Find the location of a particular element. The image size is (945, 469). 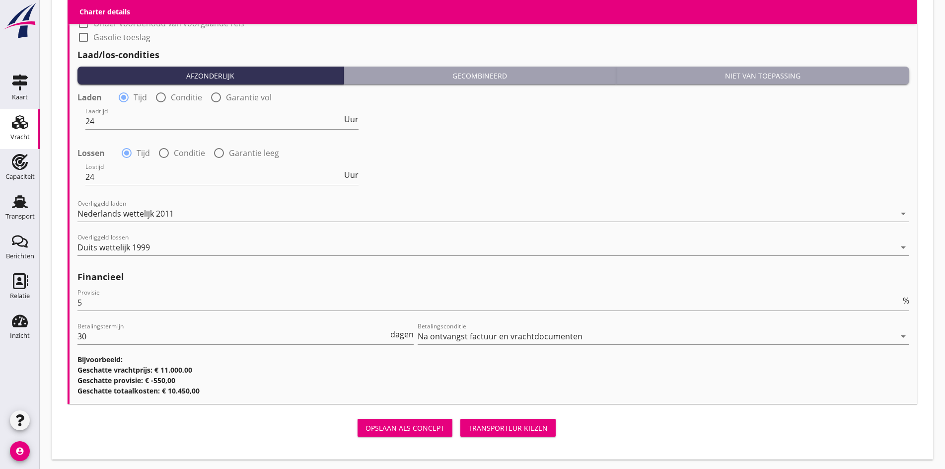

div: Vracht is located at coordinates (20, 137).